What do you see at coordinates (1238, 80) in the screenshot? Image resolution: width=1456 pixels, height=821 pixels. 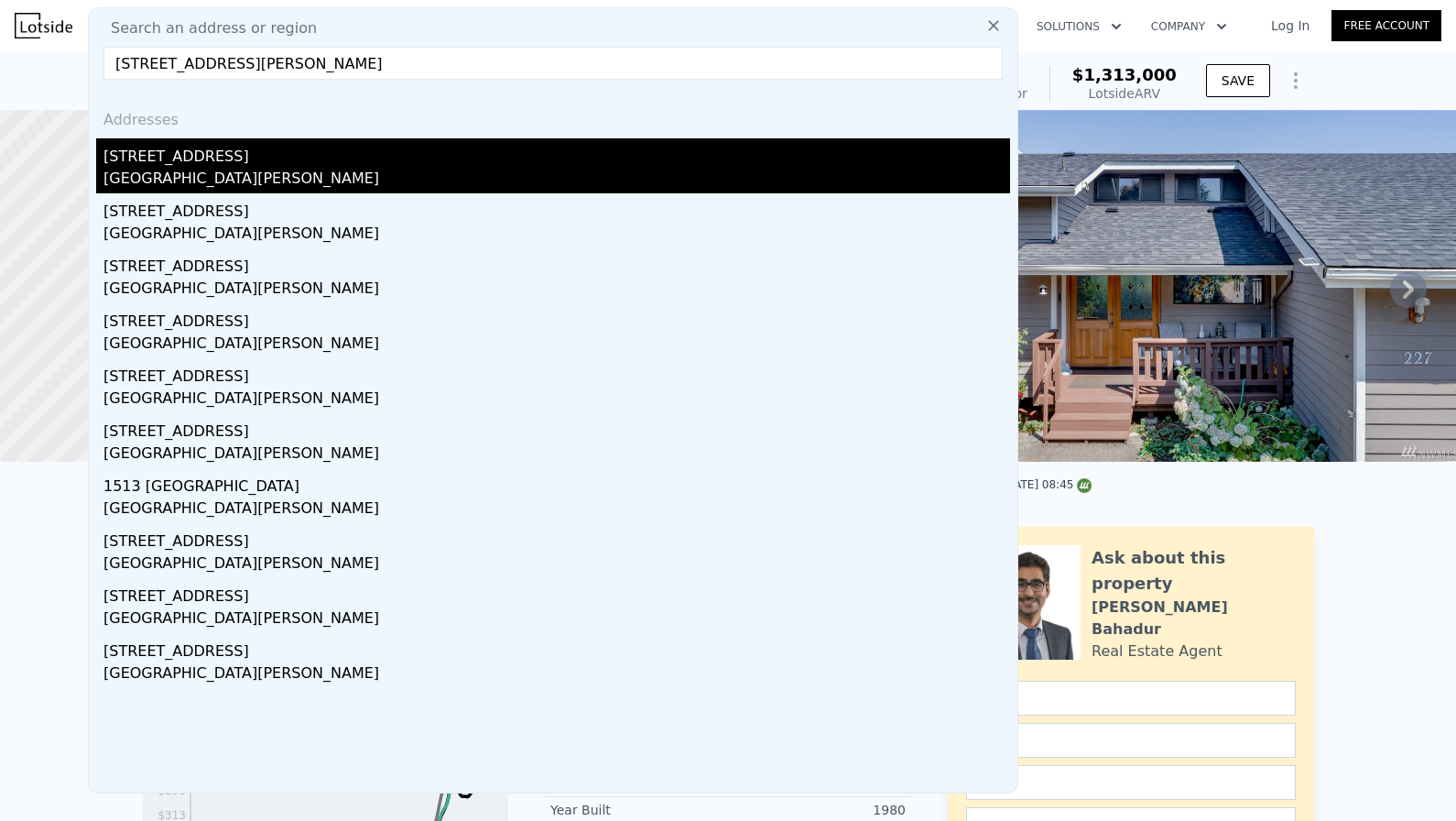 I see `button: SAVE` at bounding box center [1238, 80].